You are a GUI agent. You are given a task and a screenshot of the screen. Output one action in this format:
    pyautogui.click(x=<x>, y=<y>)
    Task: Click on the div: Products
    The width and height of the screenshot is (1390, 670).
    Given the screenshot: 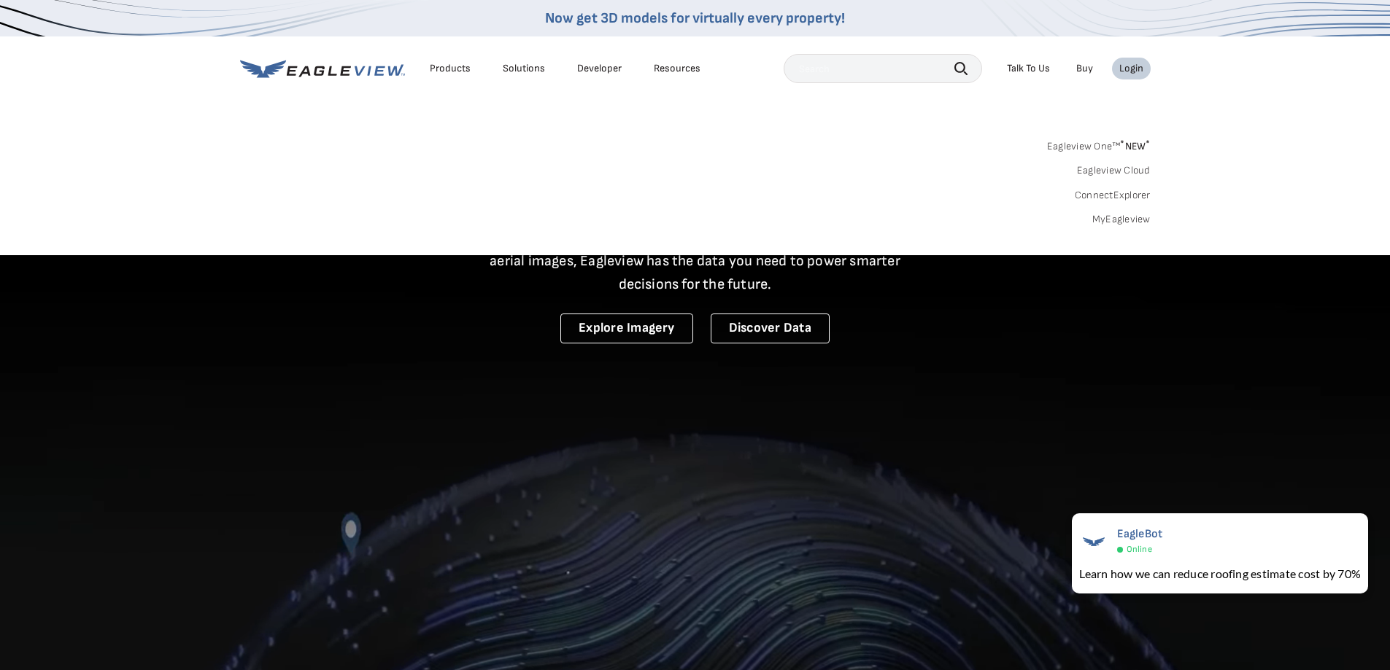 What is the action you would take?
    pyautogui.click(x=450, y=69)
    